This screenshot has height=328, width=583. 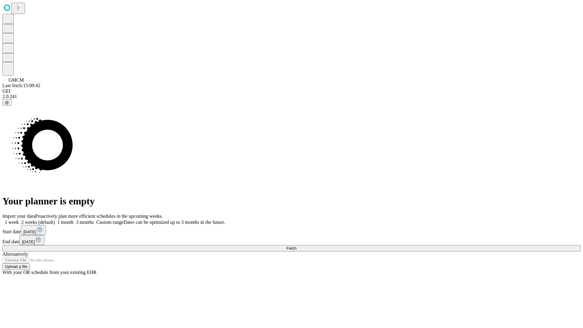 I want to click on button: Upload a file, so click(x=16, y=266).